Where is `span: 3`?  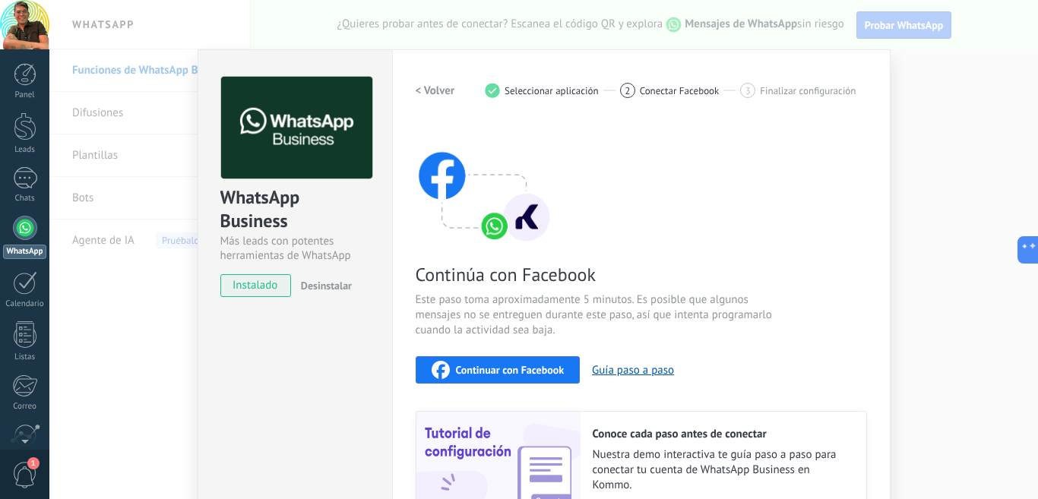
span: 3 is located at coordinates (748, 90).